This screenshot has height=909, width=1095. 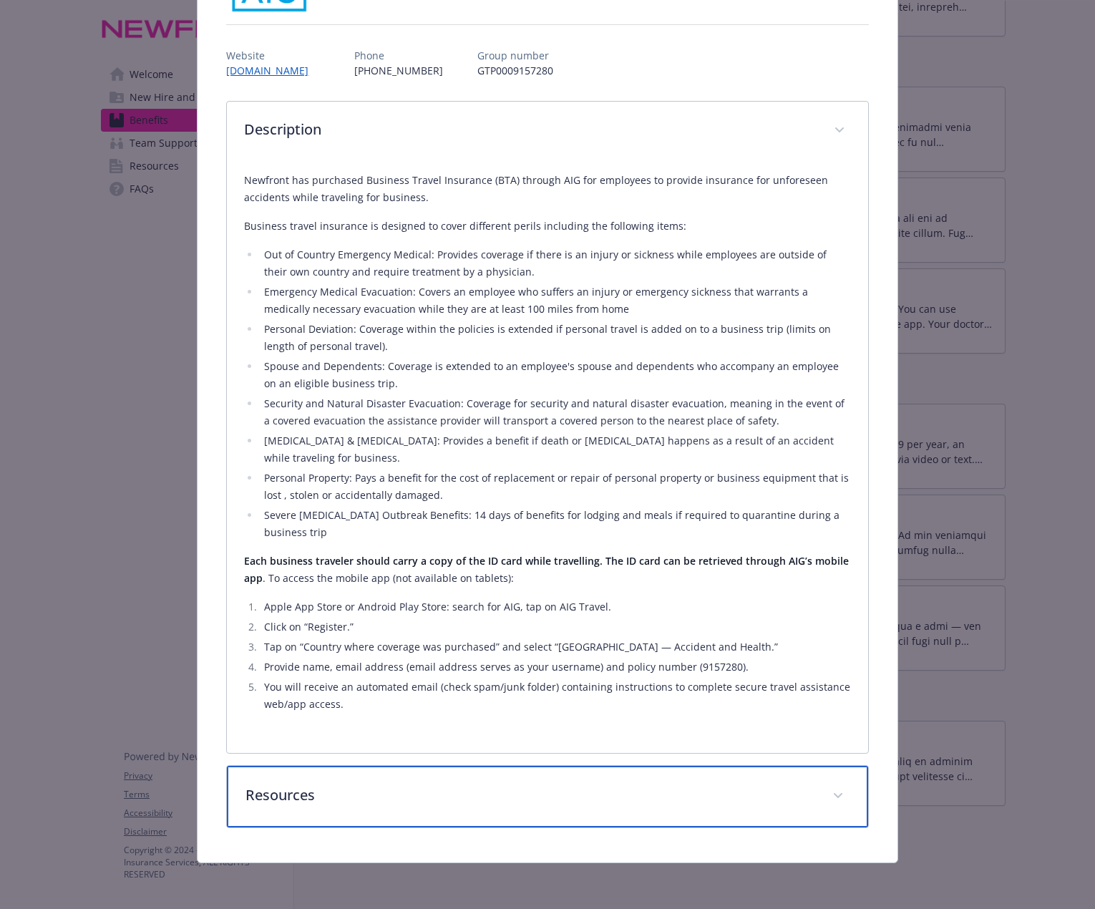 What do you see at coordinates (530, 130) in the screenshot?
I see `p: Description` at bounding box center [530, 130].